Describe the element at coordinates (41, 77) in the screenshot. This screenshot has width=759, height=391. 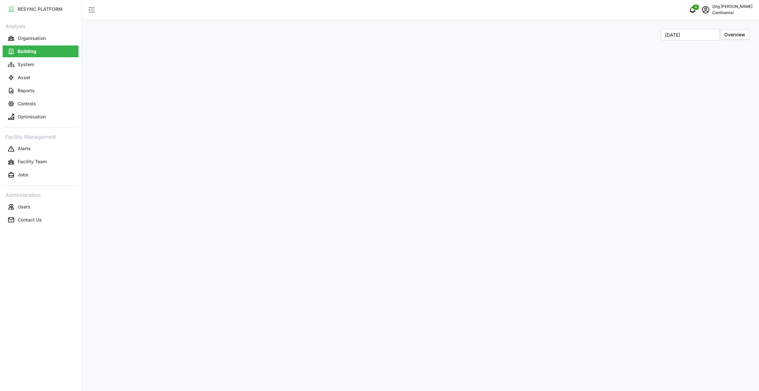
I see `button: Asset` at that location.